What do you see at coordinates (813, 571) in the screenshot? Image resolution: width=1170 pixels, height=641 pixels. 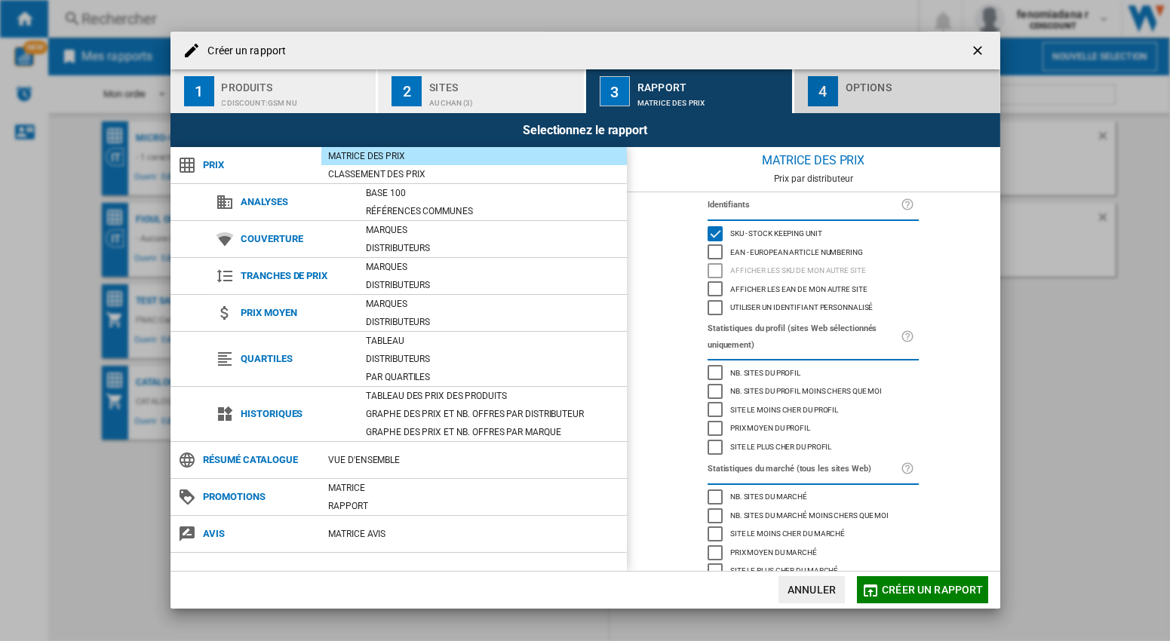 I see `md-checkbox: Site le plus cher du marché` at bounding box center [813, 571].